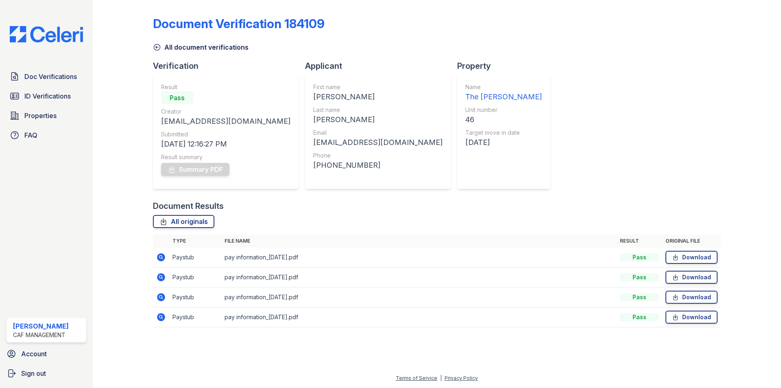 Image resolution: width=781 pixels, height=388 pixels. Describe the element at coordinates (46, 373) in the screenshot. I see `button: Sign out` at that location.